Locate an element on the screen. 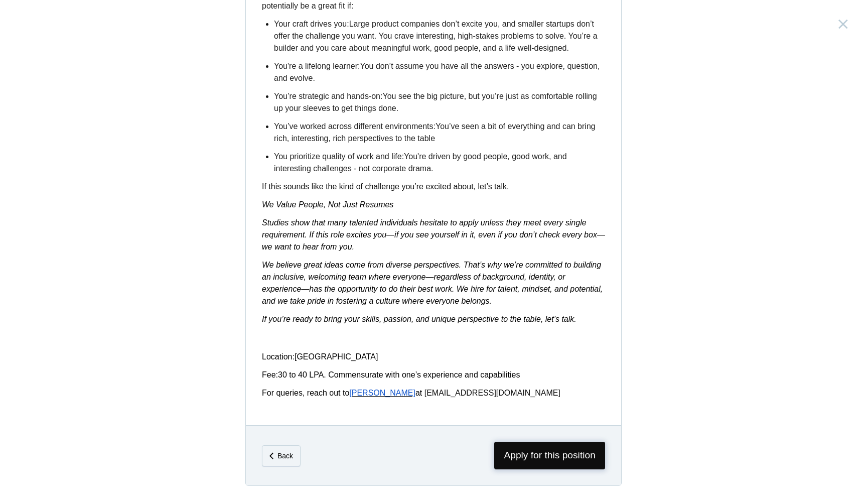  span: For queries, reach out to is located at coordinates (306, 392).